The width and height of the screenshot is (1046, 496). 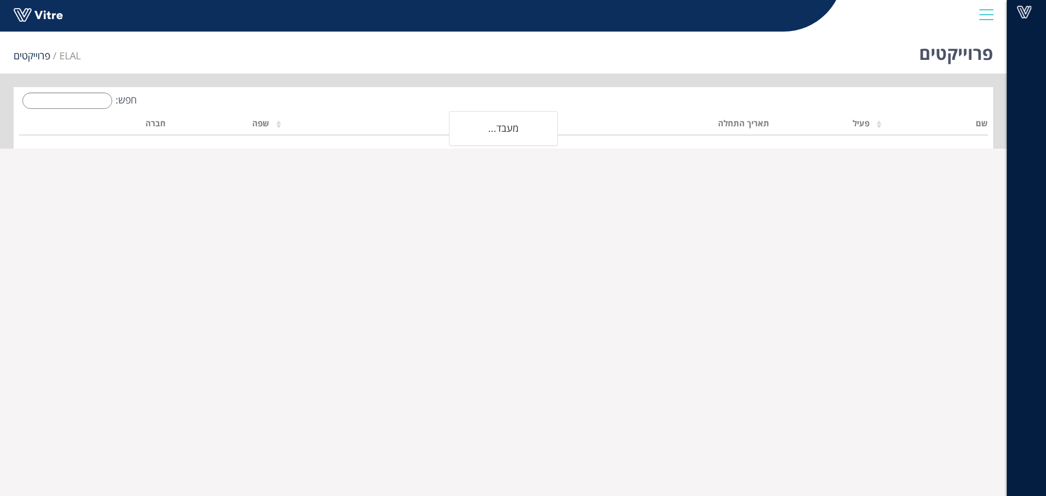 What do you see at coordinates (222, 125) in the screenshot?
I see `th: שפה` at bounding box center [222, 125].